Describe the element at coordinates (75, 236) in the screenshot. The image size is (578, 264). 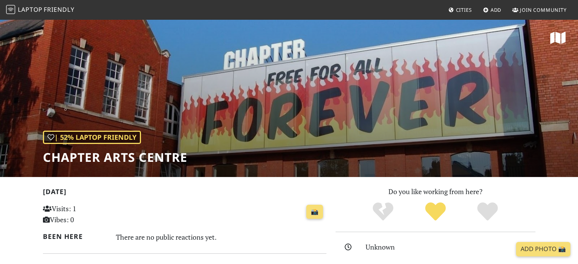
I see `h2: Been here` at that location.